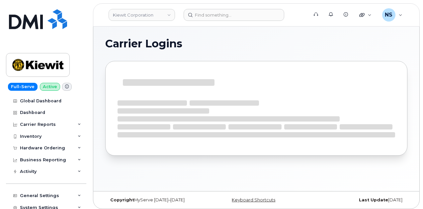  Describe the element at coordinates (144, 44) in the screenshot. I see `span: Carrier Logins` at that location.